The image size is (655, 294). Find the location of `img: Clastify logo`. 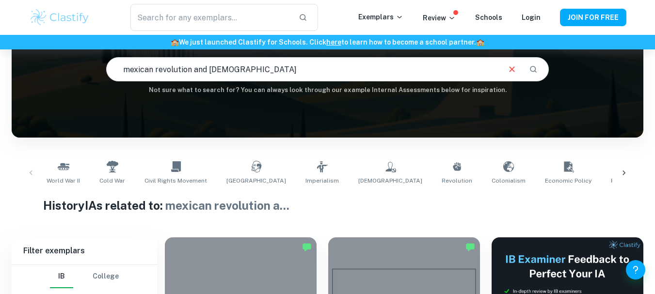

img: Clastify logo is located at coordinates (60, 17).